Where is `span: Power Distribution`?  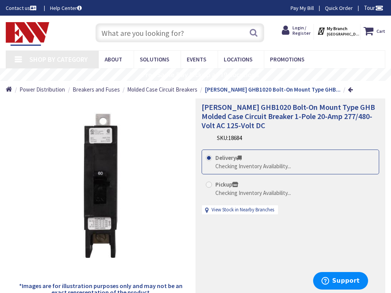 span: Power Distribution is located at coordinates (42, 89).